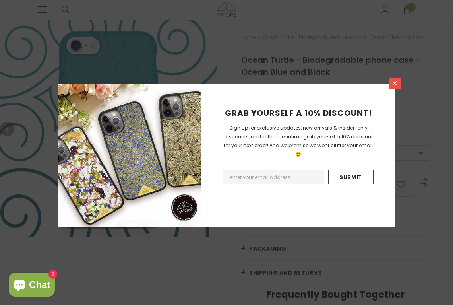 The height and width of the screenshot is (305, 453). I want to click on inbox-online-store-chat: Shopify online store chat, so click(32, 286).